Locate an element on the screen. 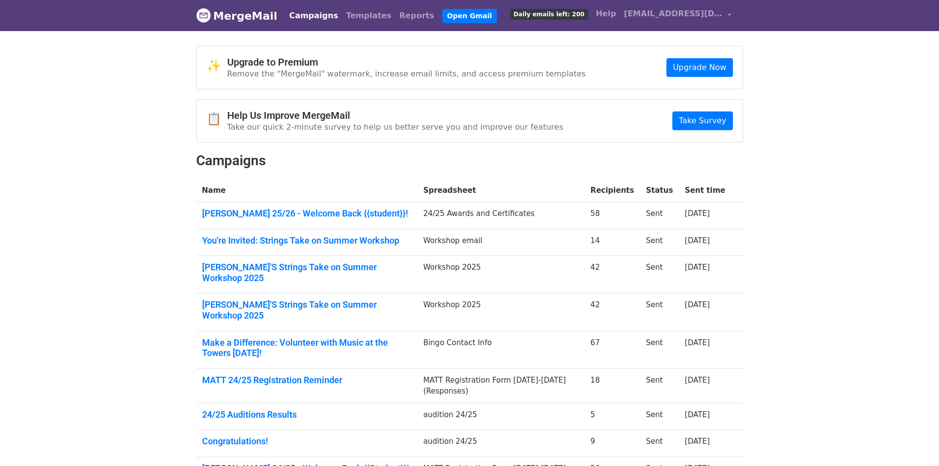 Image resolution: width=939 pixels, height=466 pixels. a: Upgrade Now is located at coordinates (699, 68).